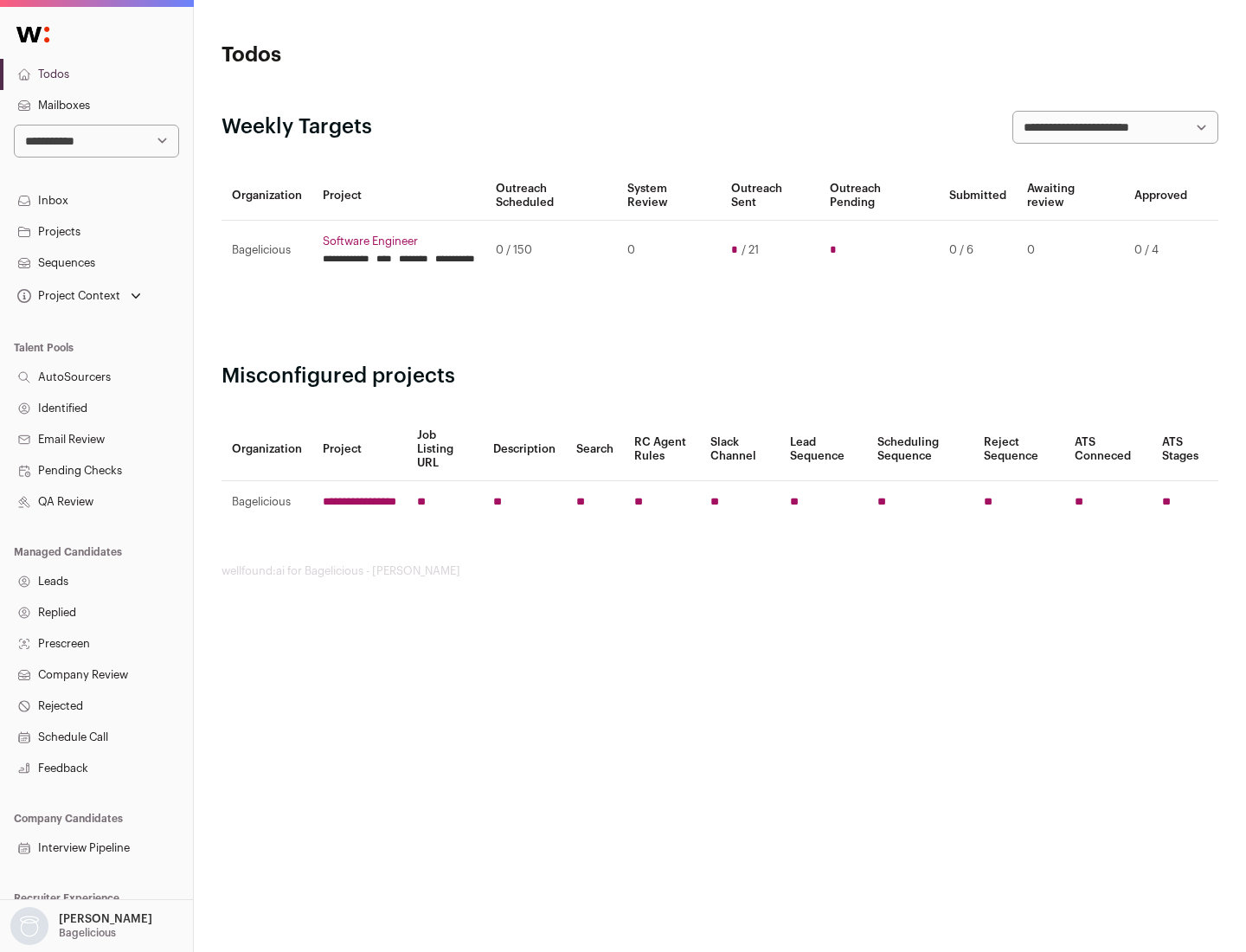 This screenshot has height=952, width=1246. What do you see at coordinates (1161, 250) in the screenshot?
I see `td: 0 / 4` at bounding box center [1161, 250].